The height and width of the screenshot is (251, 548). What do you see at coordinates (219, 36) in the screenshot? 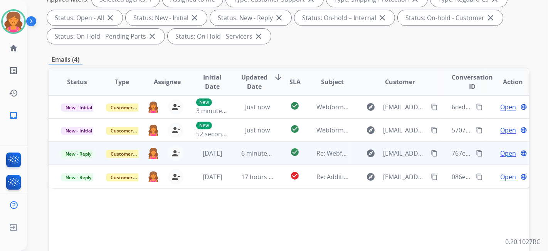
I see `div: Status: On Hold - Servicers` at bounding box center [219, 36].